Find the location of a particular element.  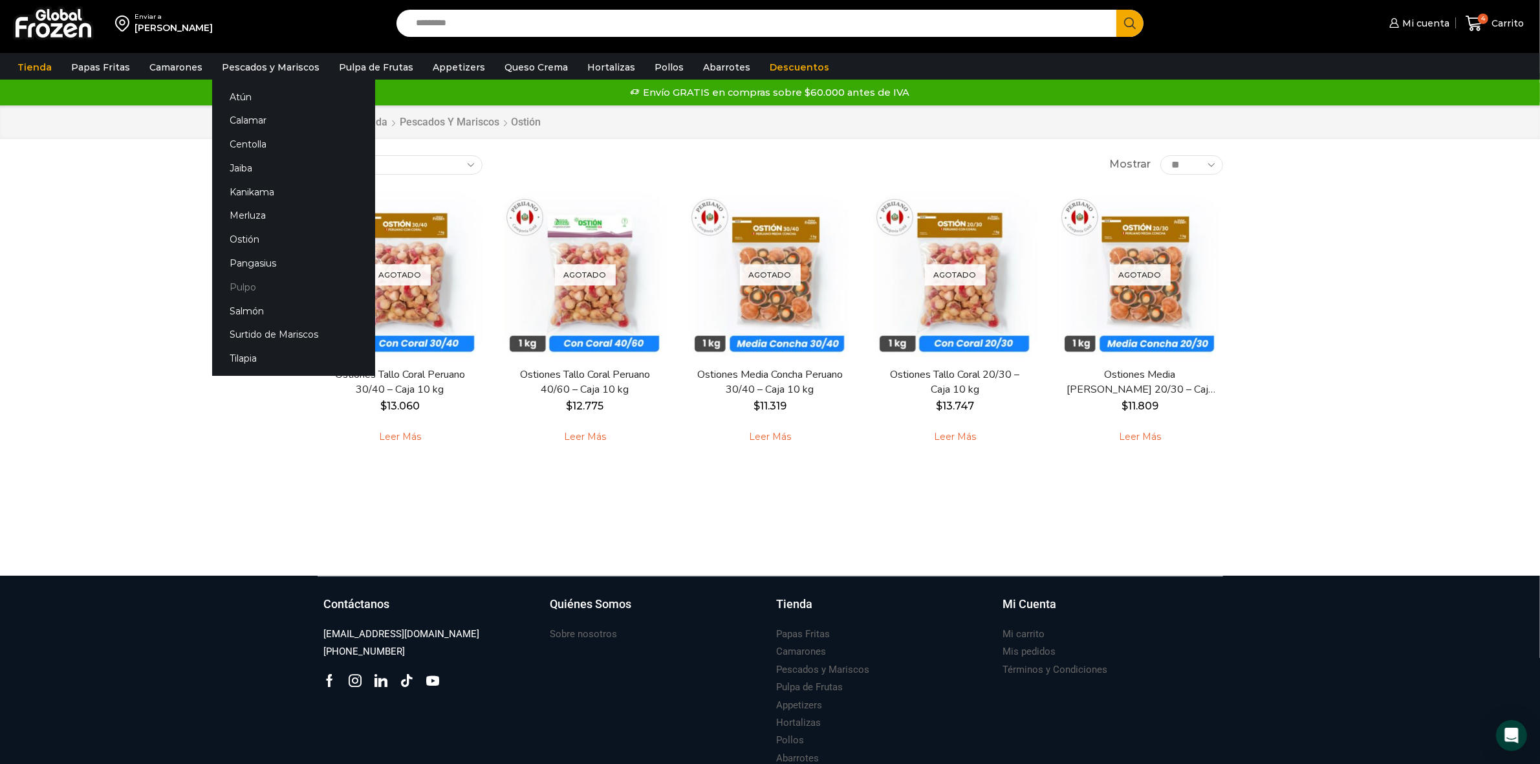

h3: Mi Cuenta is located at coordinates (1030, 604).